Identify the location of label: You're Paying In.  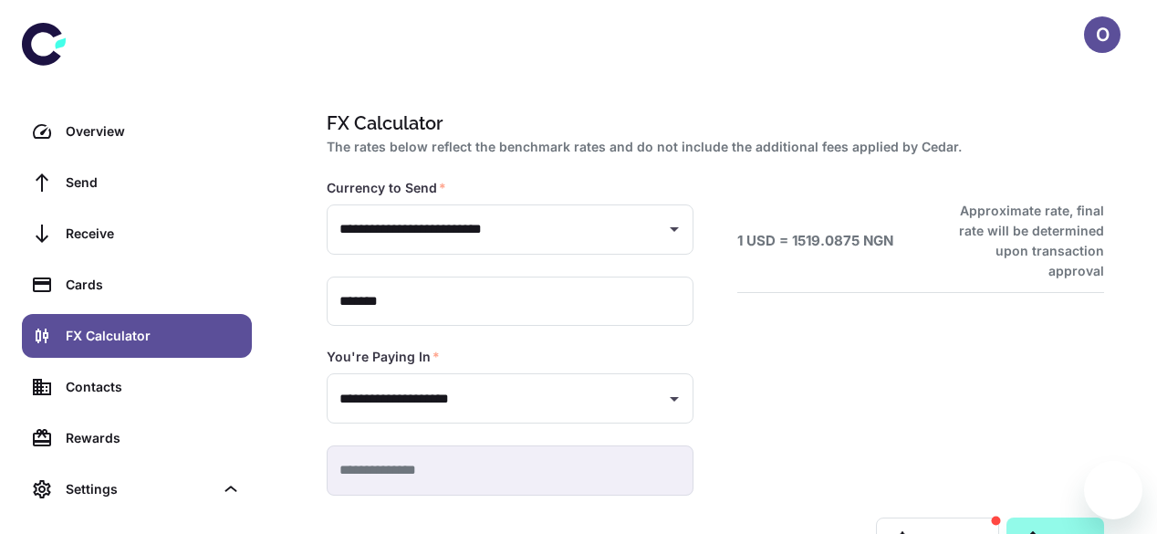
(383, 357).